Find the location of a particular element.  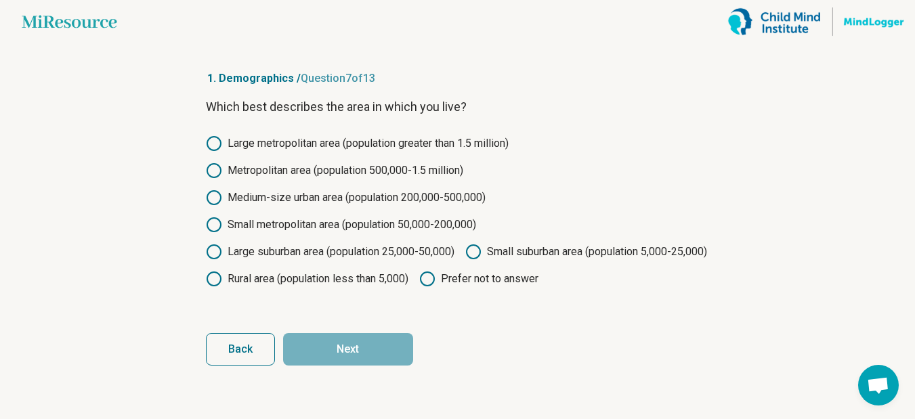

label: Large suburban area (population 25,000-50,000) is located at coordinates (330, 252).